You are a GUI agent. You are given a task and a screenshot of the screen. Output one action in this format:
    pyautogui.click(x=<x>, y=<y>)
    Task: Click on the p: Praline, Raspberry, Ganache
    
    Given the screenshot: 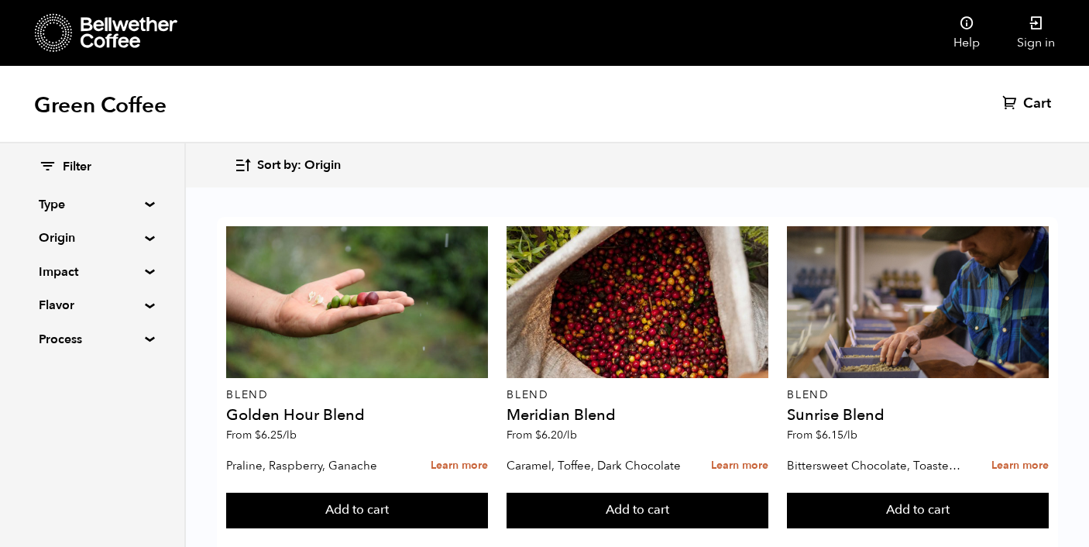 What is the action you would take?
    pyautogui.click(x=315, y=466)
    